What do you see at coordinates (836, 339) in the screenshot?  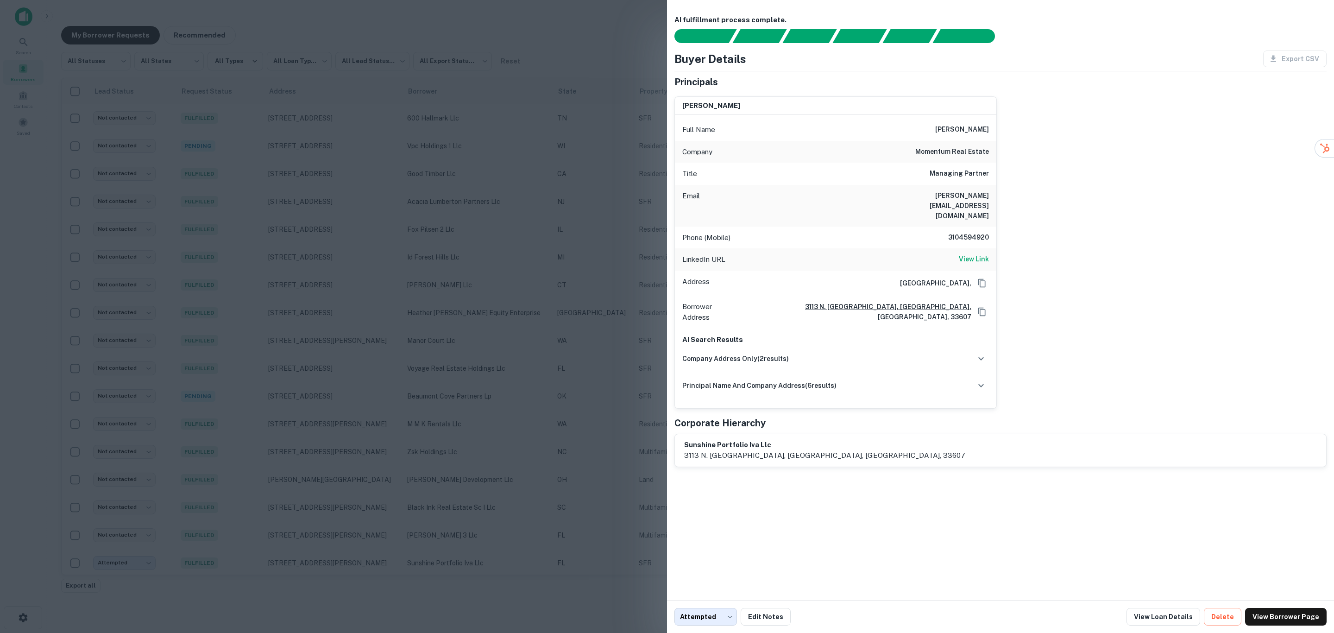 I see `p: AI Search Results` at bounding box center [836, 339].